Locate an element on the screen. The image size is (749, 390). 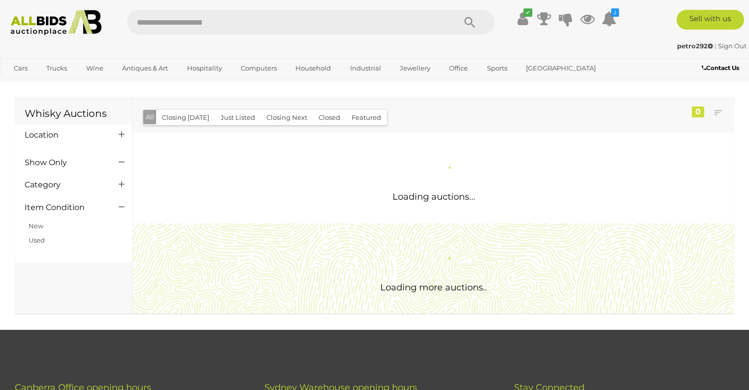
a: Industrial is located at coordinates (366, 68).